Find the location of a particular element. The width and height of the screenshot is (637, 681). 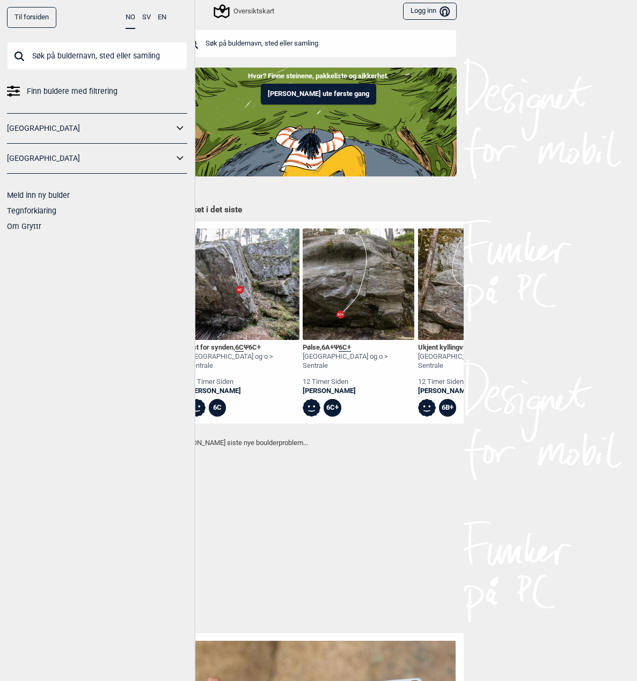

p: Hvor? Finne steinene, pakkeliste og sikkerhet. is located at coordinates (318, 76).